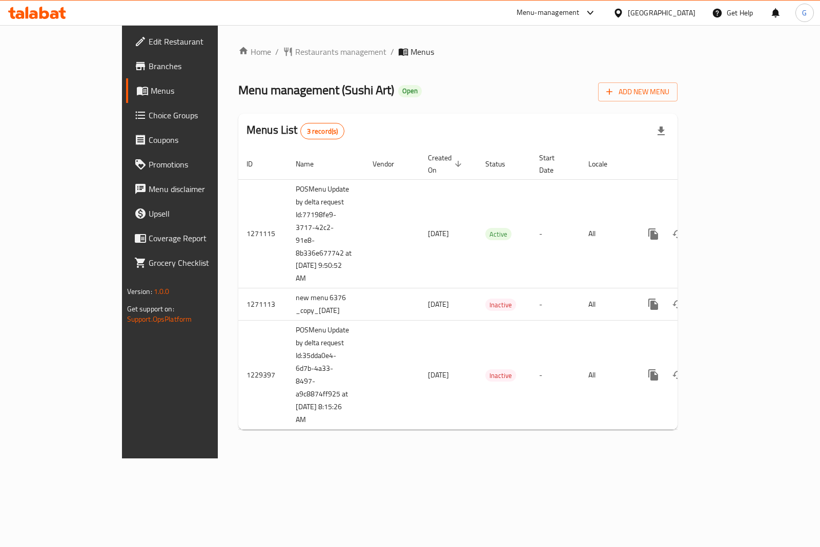 This screenshot has width=820, height=547. What do you see at coordinates (199, 164) in the screenshot?
I see `span: Promotions` at bounding box center [199, 164].